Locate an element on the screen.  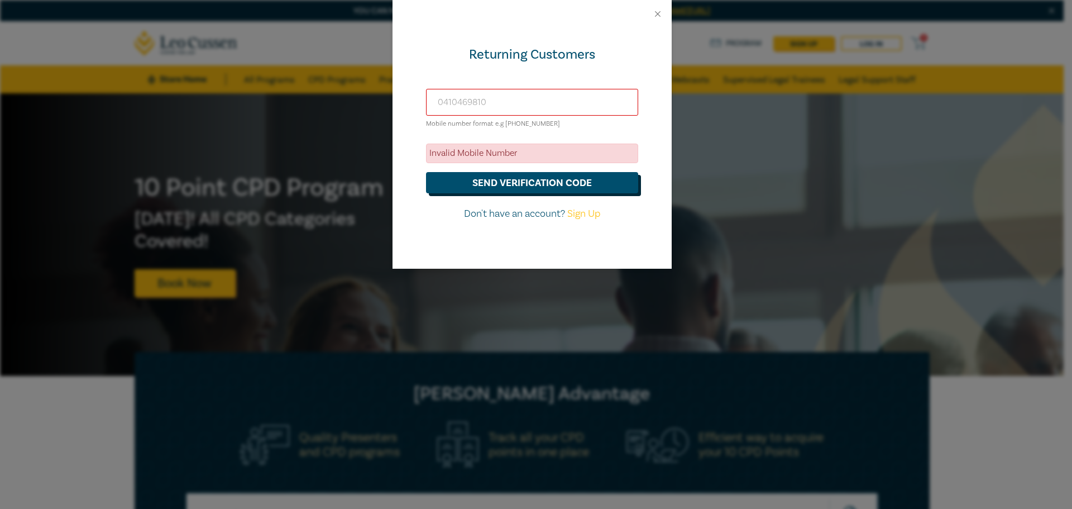
p: Don't have an account? is located at coordinates (532, 214).